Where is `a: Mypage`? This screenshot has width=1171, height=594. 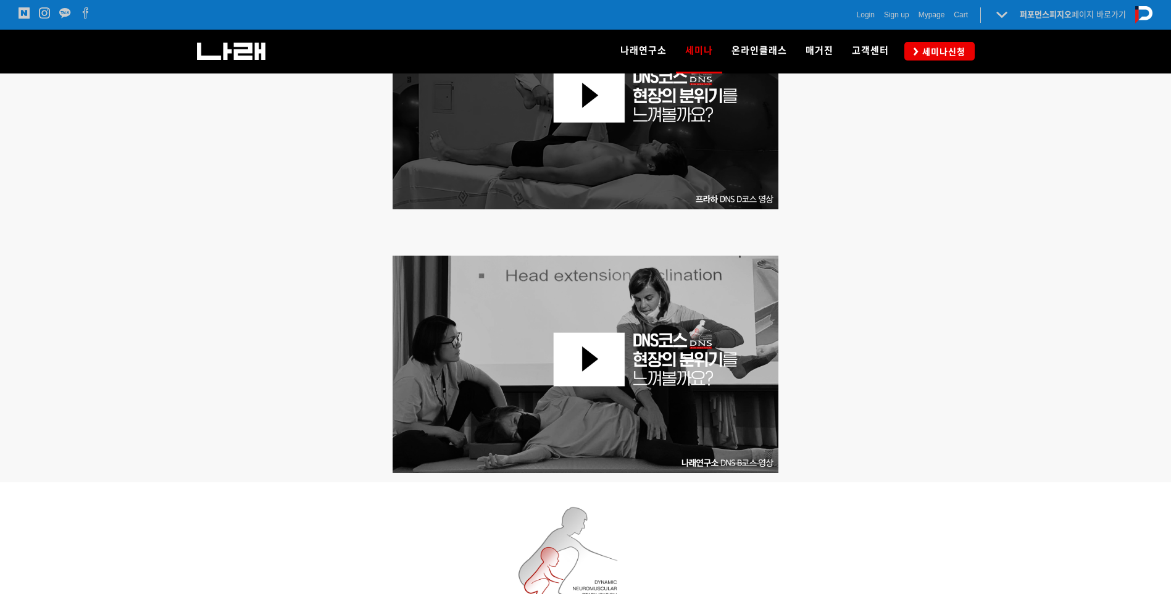 a: Mypage is located at coordinates (932, 15).